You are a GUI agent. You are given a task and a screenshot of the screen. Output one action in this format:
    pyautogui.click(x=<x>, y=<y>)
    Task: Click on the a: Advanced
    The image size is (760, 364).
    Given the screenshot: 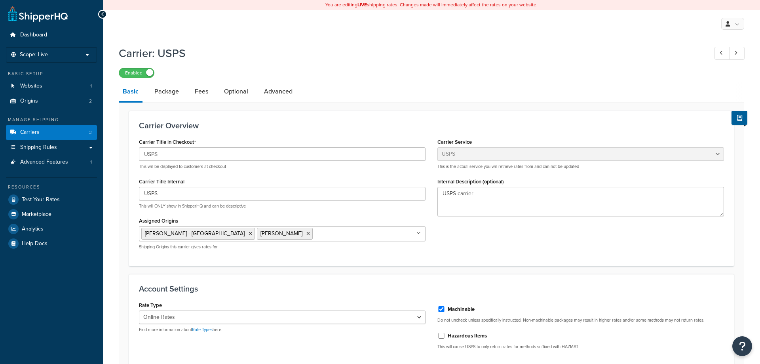 What is the action you would take?
    pyautogui.click(x=278, y=91)
    